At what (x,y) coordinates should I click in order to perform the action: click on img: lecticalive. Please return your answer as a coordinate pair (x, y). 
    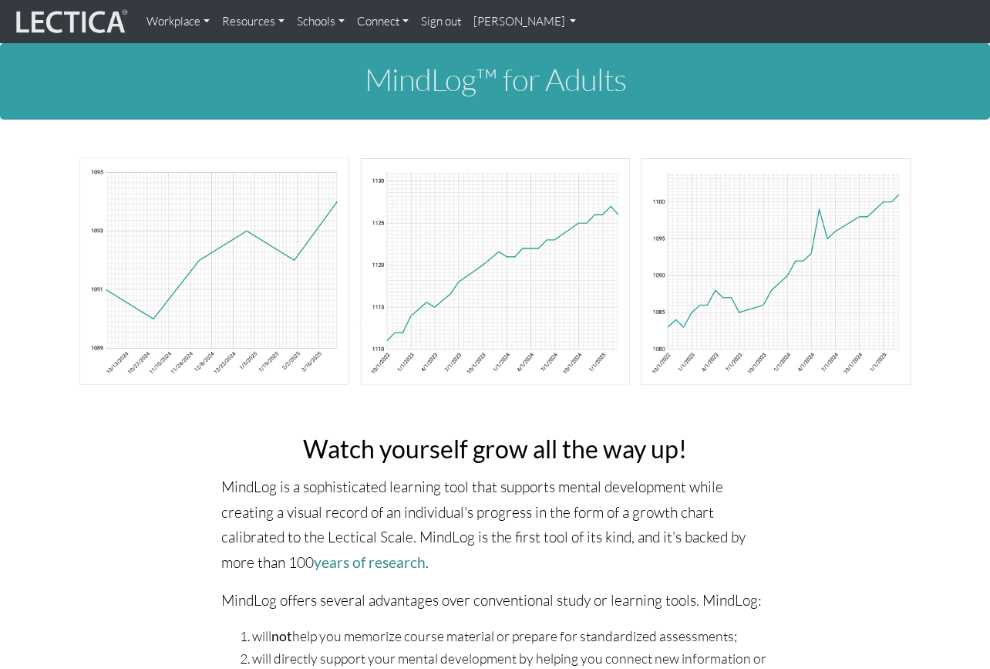
    Looking at the image, I should click on (70, 22).